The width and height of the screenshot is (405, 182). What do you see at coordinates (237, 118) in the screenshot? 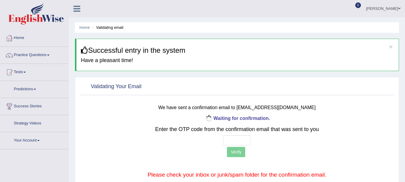
I see `b: Waiting for confirmation.` at bounding box center [237, 118].